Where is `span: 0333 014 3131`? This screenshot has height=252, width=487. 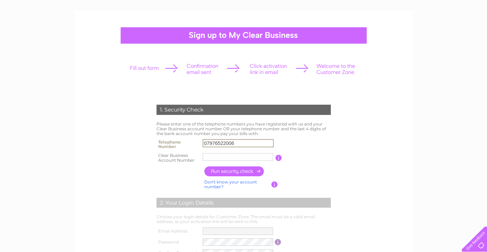
span: 0333 014 3131 is located at coordinates (381, 8).